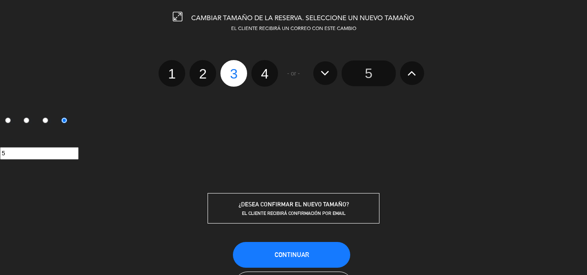  Describe the element at coordinates (45, 120) in the screenshot. I see `input: 3` at that location.